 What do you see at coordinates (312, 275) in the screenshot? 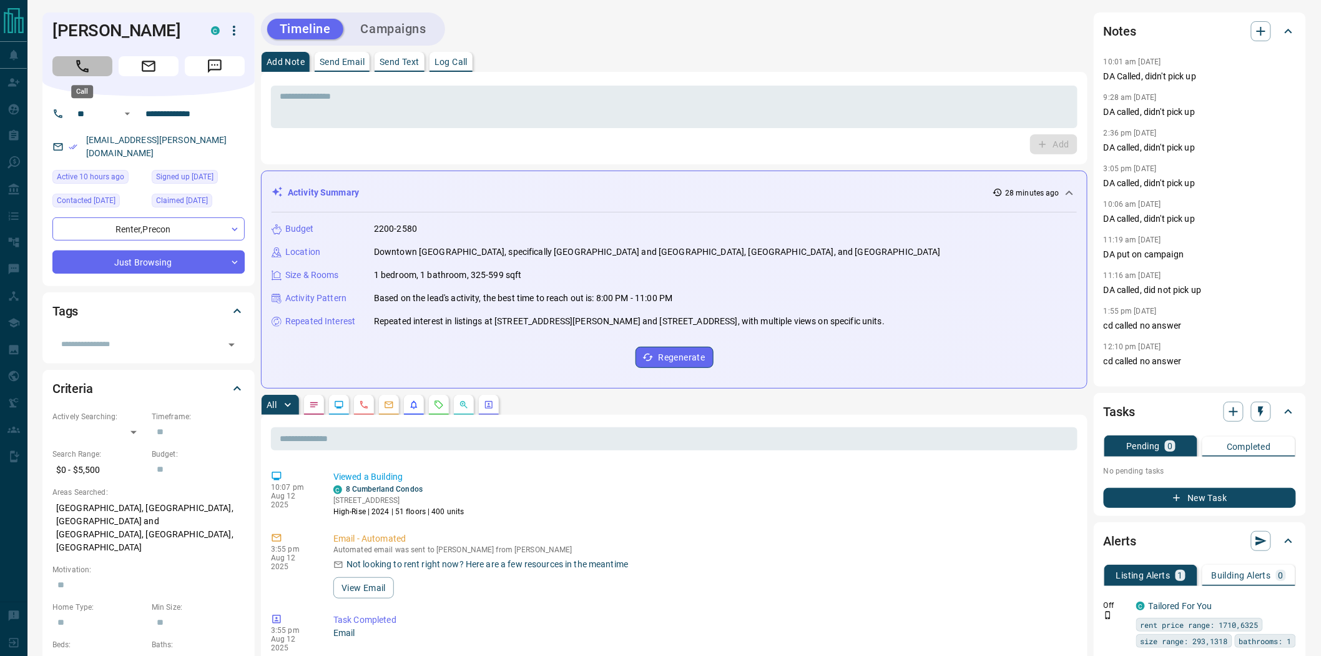
I see `p: Size & Rooms` at bounding box center [312, 275].